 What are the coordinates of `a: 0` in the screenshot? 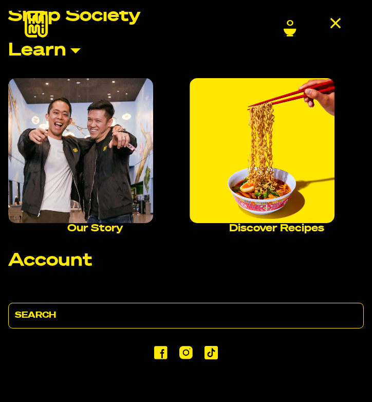 It's located at (290, 28).